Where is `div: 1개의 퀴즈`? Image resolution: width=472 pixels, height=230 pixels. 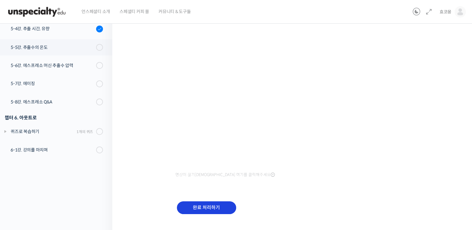 div: 1개의 퀴즈 is located at coordinates (84, 132).